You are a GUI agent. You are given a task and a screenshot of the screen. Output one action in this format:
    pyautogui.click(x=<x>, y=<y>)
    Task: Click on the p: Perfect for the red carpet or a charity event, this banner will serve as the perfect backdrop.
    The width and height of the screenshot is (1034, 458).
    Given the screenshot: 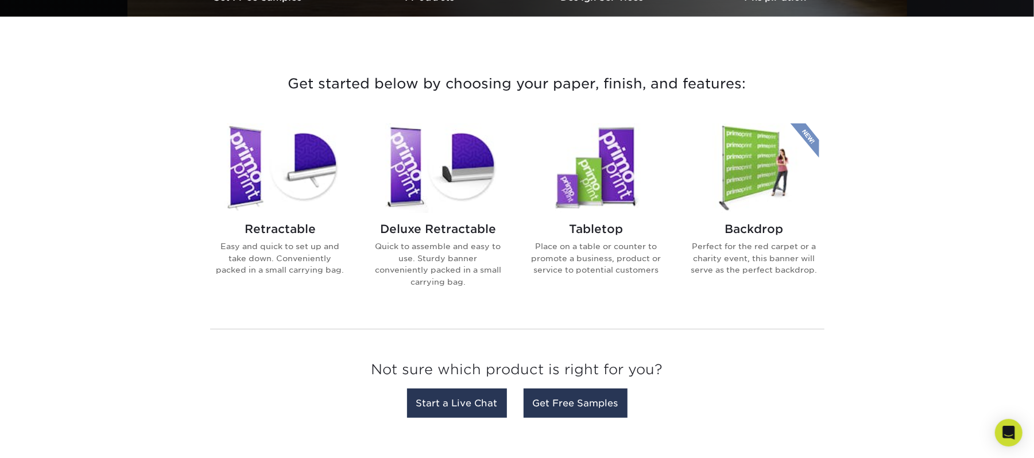 What is the action you would take?
    pyautogui.click(x=754, y=258)
    